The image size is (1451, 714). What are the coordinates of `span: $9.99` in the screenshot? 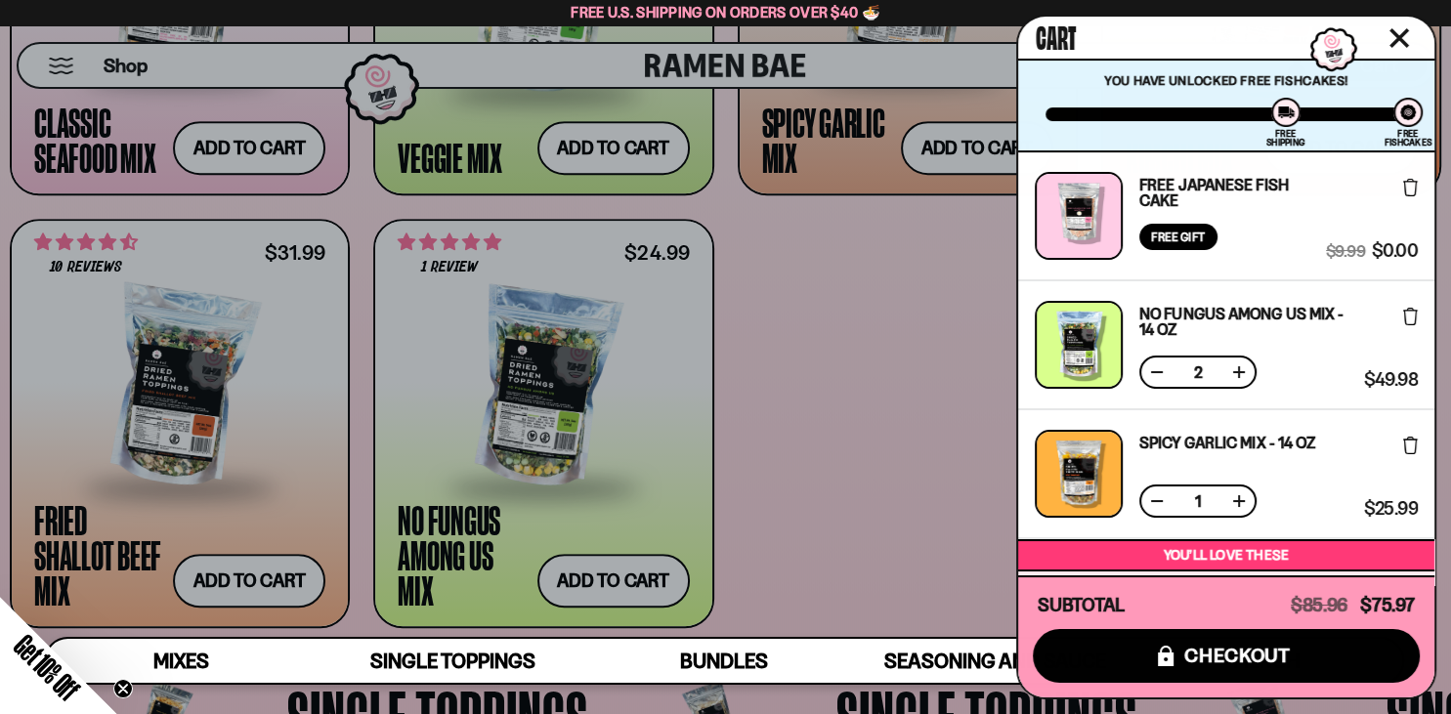 It's located at (1345, 251).